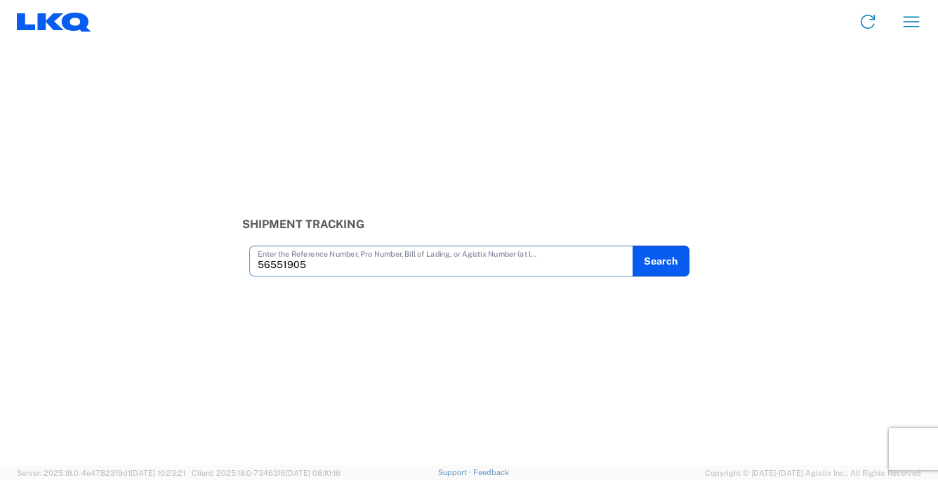  What do you see at coordinates (101, 473) in the screenshot?
I see `span: Server: 2025.18.0-4e47823f9d1` at bounding box center [101, 473].